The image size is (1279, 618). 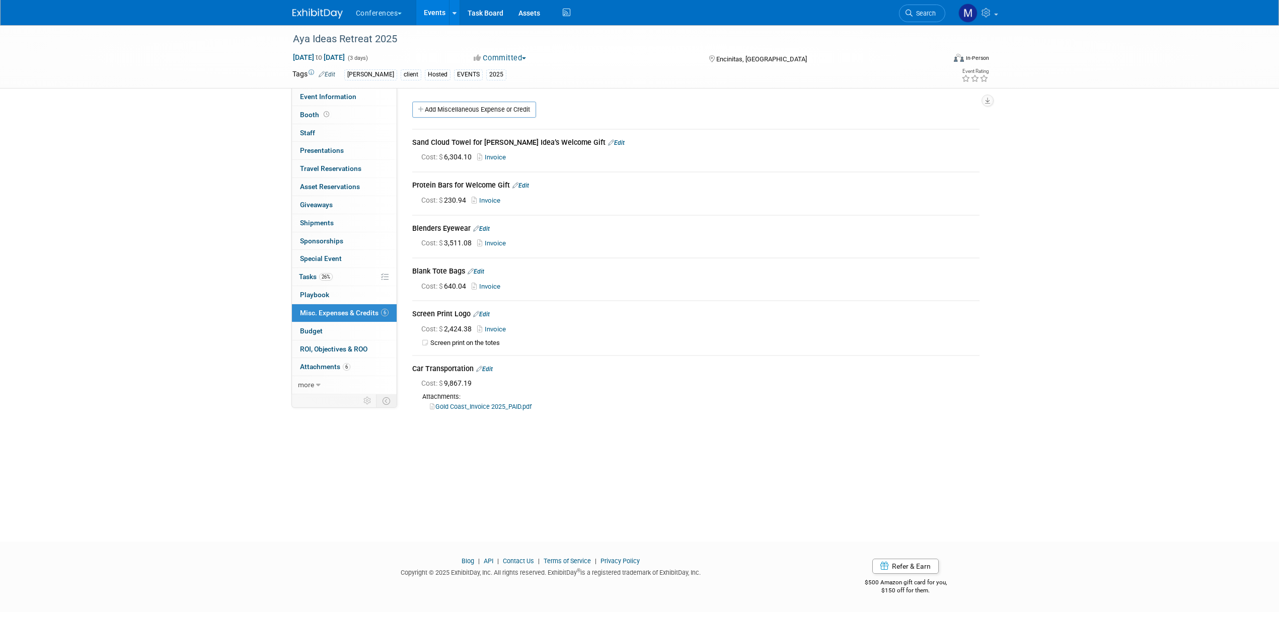 I want to click on span: Search, so click(x=924, y=13).